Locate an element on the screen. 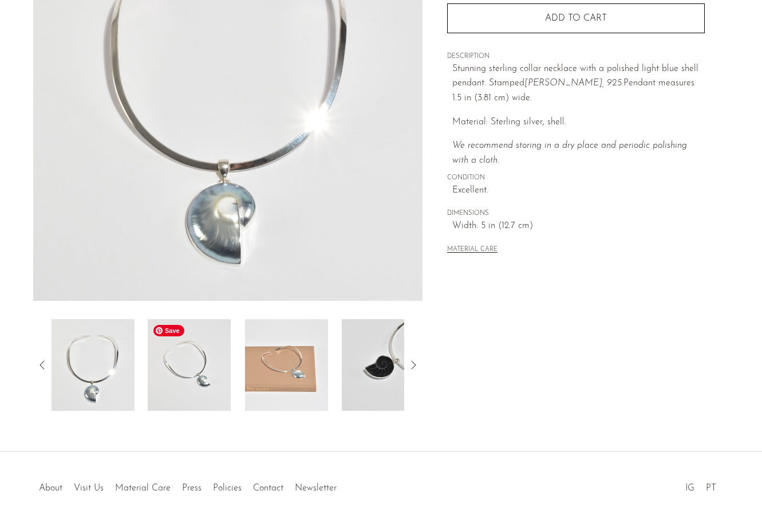 The image size is (762, 518). span: Width: 5 in (12.7 cm) is located at coordinates (578, 226).